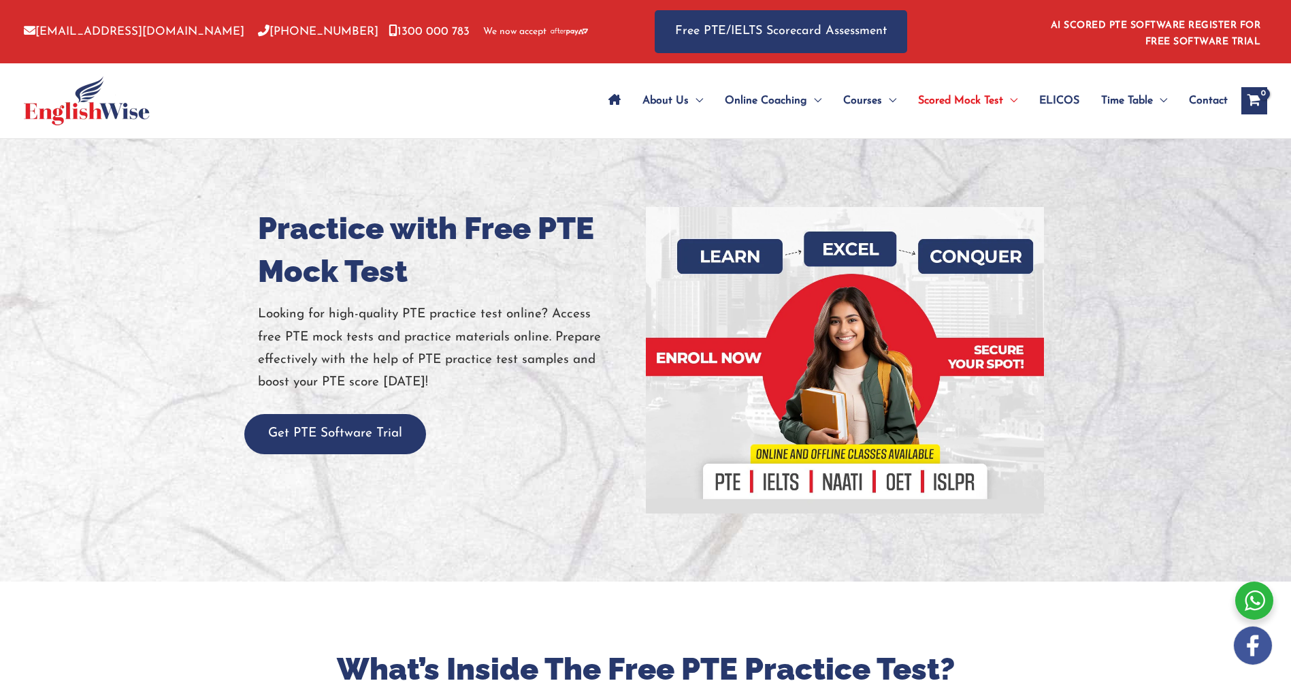  Describe the element at coordinates (968, 101) in the screenshot. I see `a: Scored Mock TestMenu Toggle` at that location.